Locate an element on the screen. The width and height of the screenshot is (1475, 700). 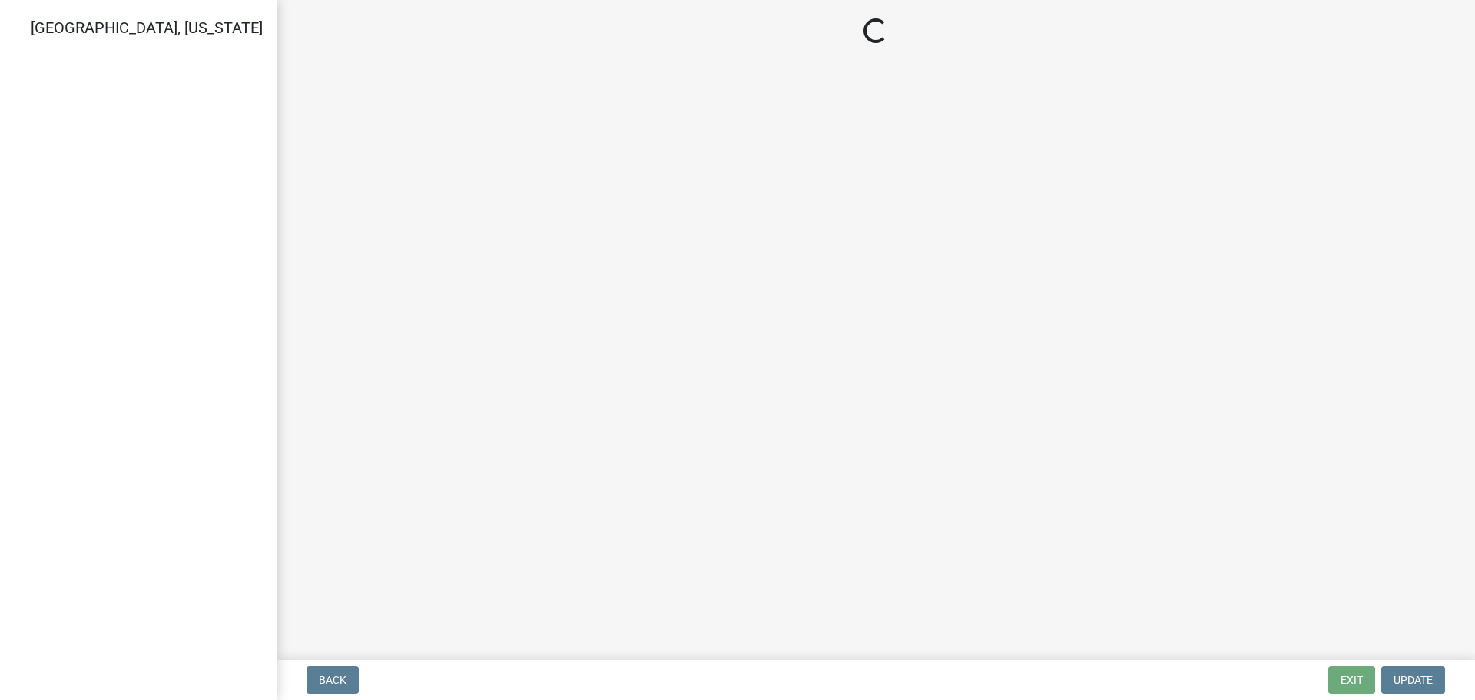
button: Back is located at coordinates (333, 680).